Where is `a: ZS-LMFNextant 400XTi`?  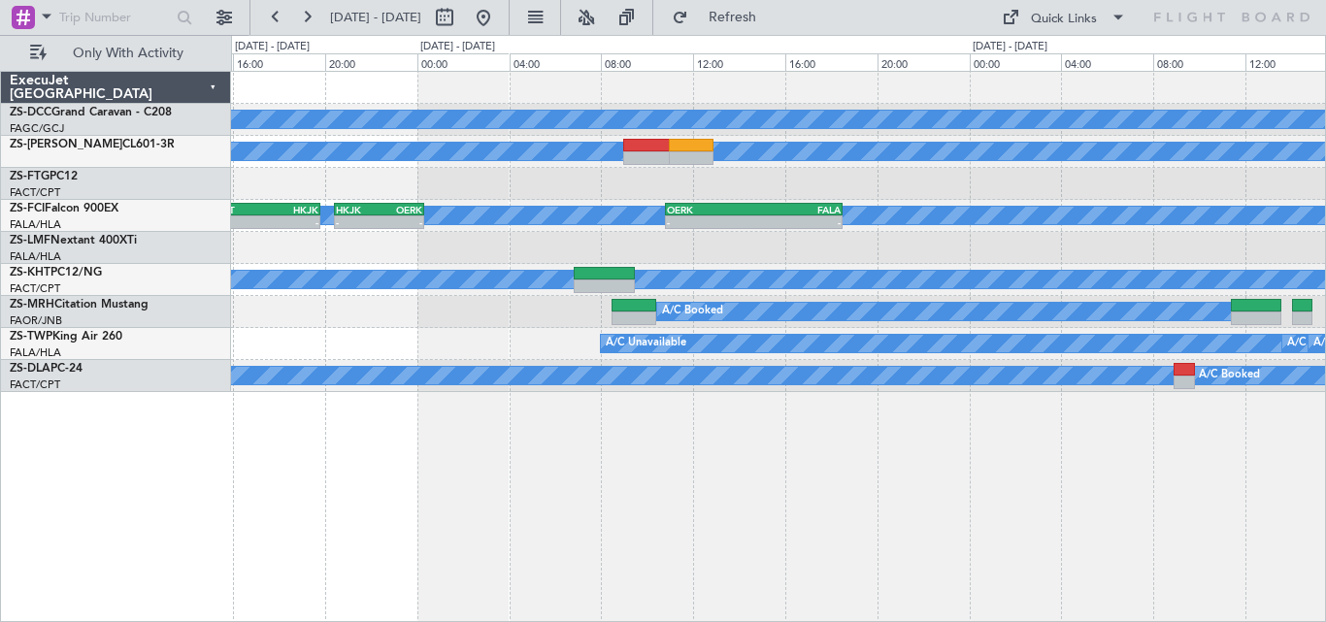
a: ZS-LMFNextant 400XTi is located at coordinates (73, 241).